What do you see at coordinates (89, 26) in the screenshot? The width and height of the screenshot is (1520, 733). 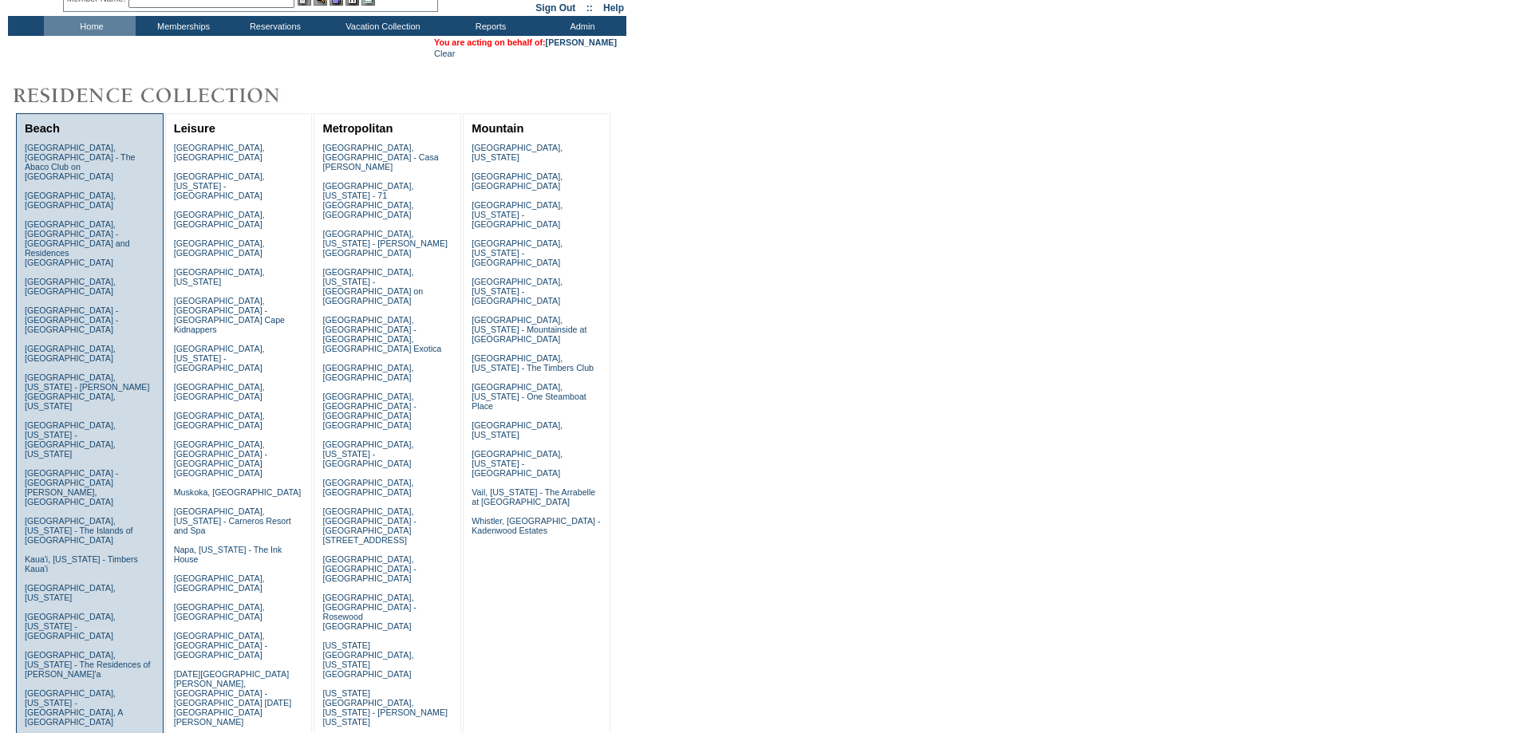 I see `td: Home` at bounding box center [89, 26].